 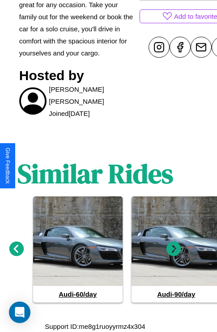 I want to click on div: Open Intercom Messenger, so click(x=20, y=313).